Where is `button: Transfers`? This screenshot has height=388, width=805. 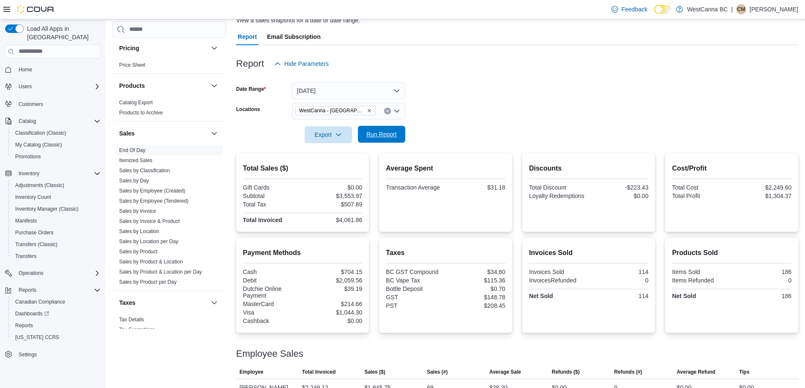 button: Transfers is located at coordinates (56, 256).